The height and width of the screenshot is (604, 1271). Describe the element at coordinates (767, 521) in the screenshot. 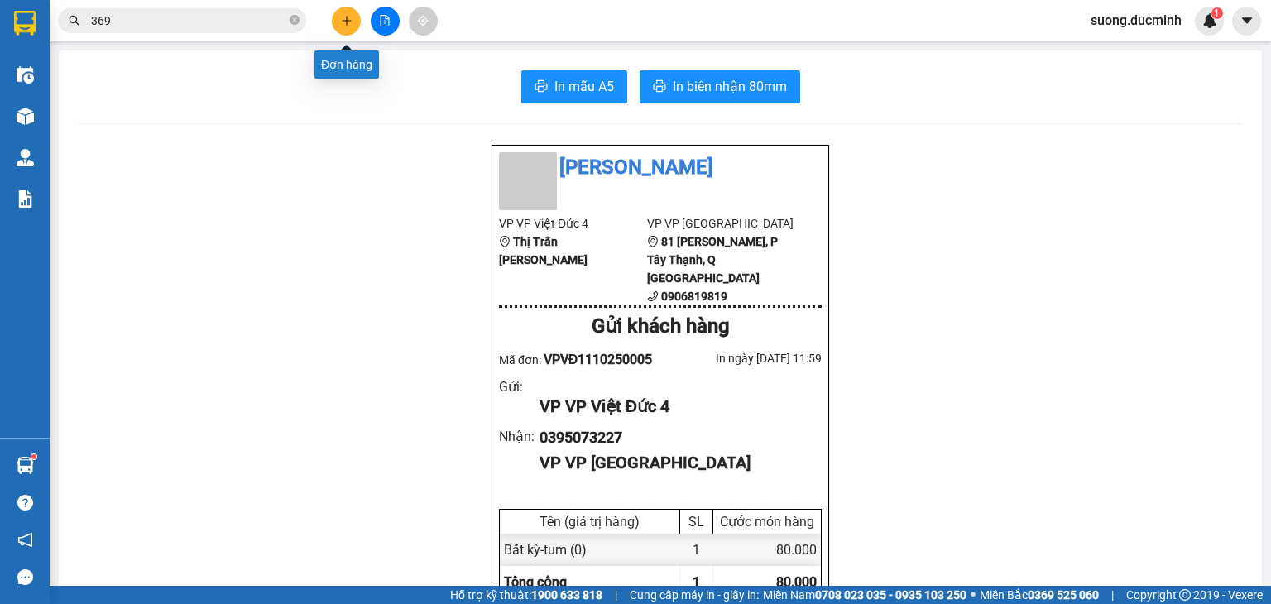

I see `div: Cước món hàng` at that location.